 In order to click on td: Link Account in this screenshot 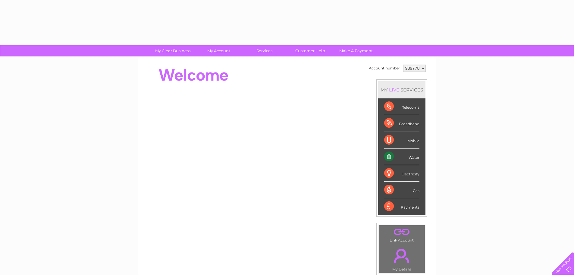, I will do `click(402, 234)`.